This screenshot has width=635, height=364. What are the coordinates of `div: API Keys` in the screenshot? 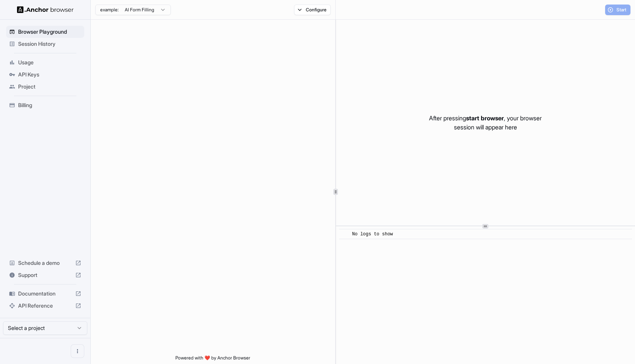 It's located at (45, 74).